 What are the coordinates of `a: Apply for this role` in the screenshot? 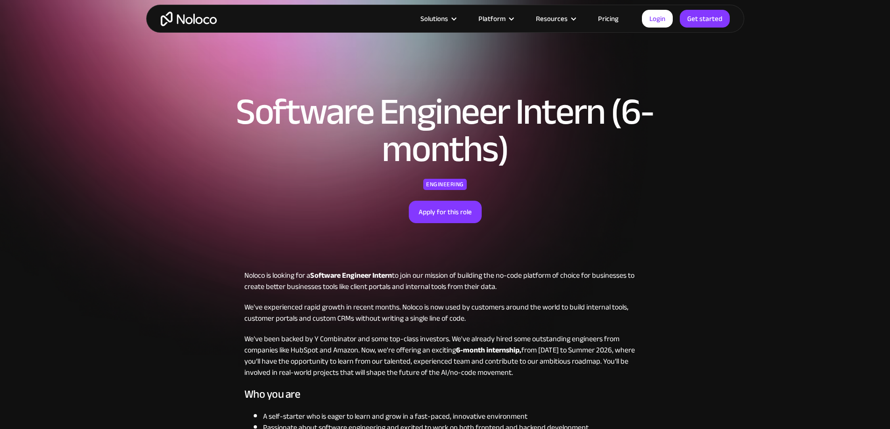 It's located at (445, 212).